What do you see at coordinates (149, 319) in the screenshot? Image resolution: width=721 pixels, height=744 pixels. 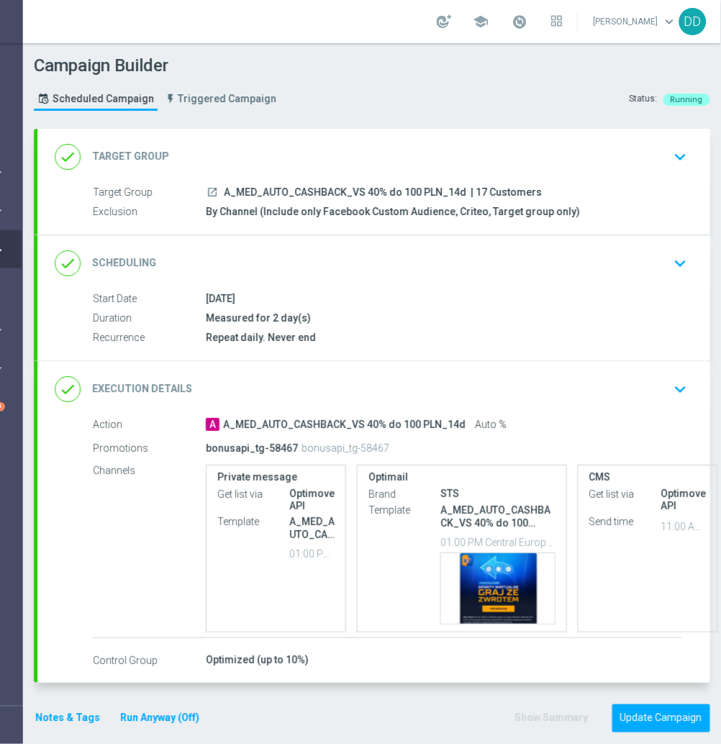 I see `label: Duration` at bounding box center [149, 319].